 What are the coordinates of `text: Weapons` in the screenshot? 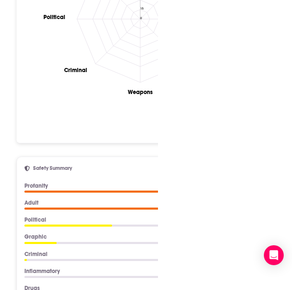 It's located at (140, 92).